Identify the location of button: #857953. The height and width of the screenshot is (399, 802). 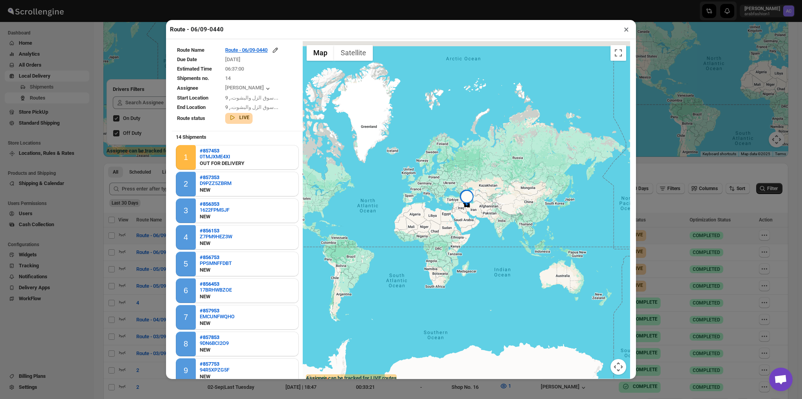
(217, 310).